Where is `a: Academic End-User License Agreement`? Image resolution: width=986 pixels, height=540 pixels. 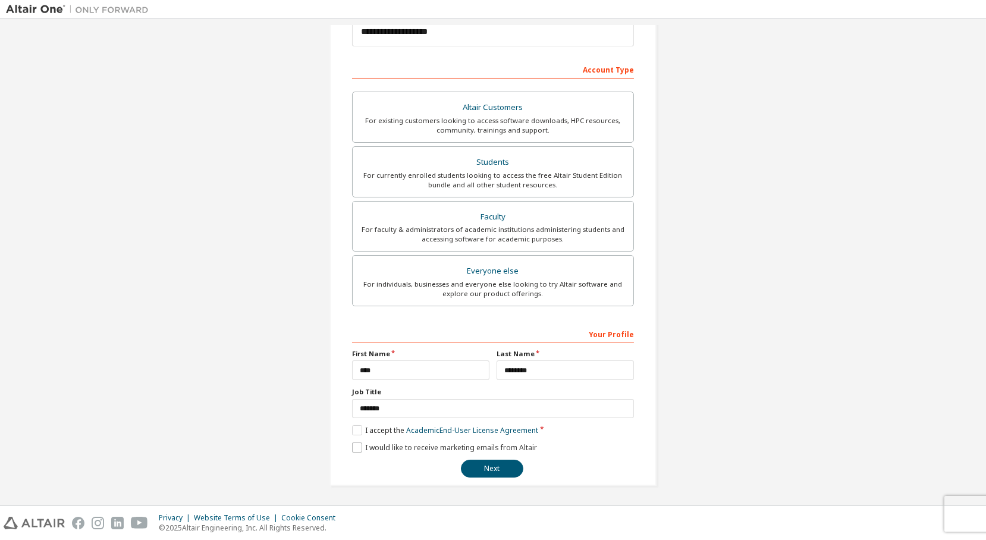 a: Academic End-User License Agreement is located at coordinates (472, 430).